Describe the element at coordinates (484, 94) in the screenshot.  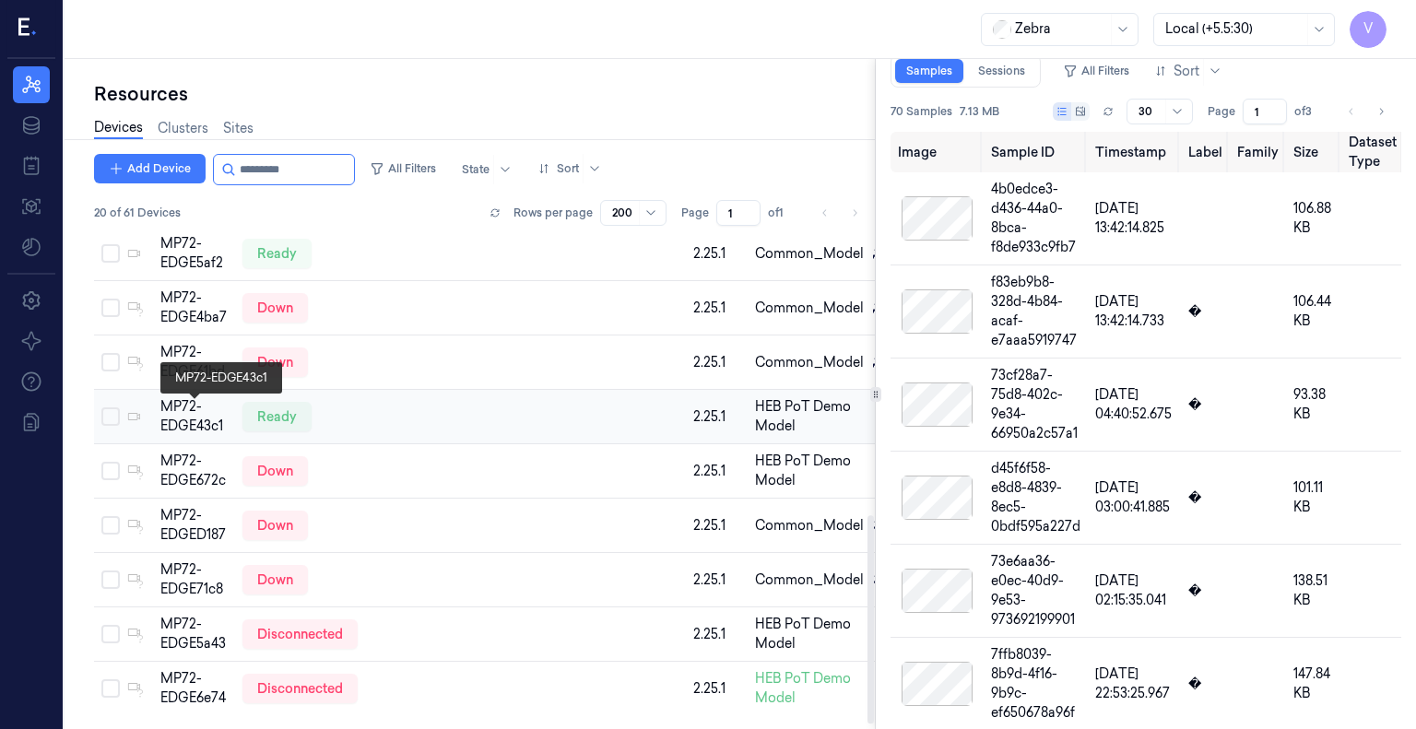
I see `div: Resources` at that location.